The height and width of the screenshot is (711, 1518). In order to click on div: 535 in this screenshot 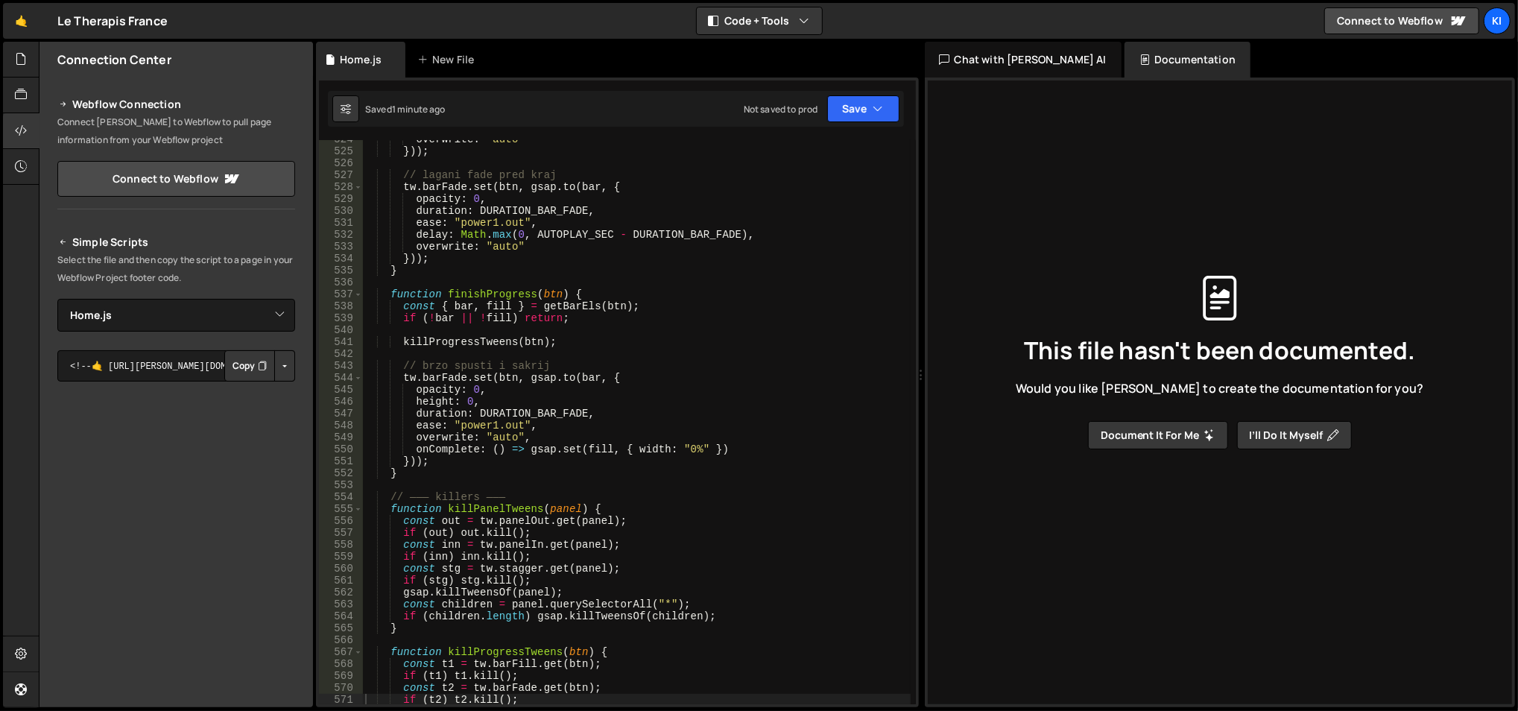, I will do `click(341, 271)`.